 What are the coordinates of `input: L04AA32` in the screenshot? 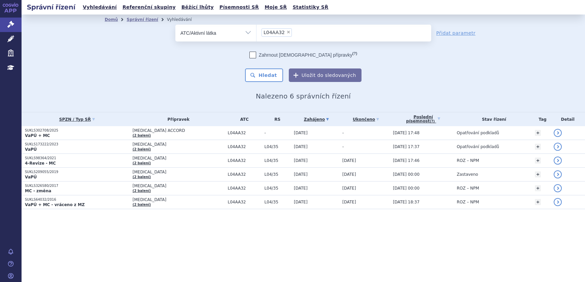 It's located at (296, 32).